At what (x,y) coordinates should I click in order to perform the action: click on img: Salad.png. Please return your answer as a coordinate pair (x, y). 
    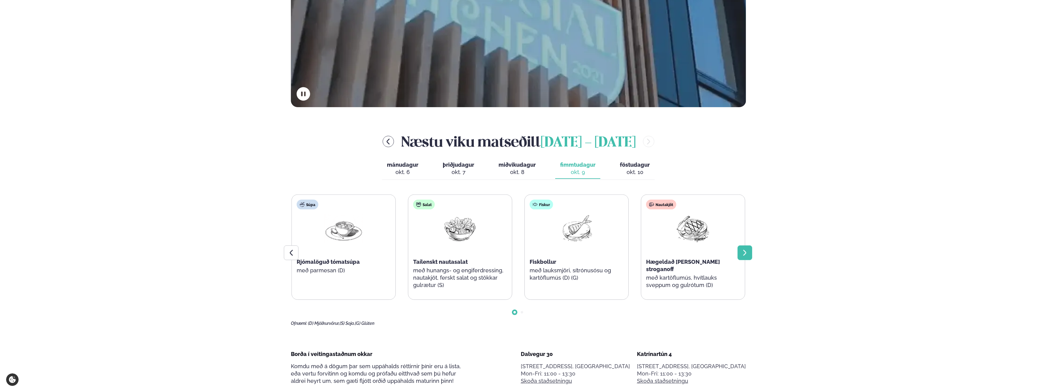
    Looking at the image, I should click on (460, 228).